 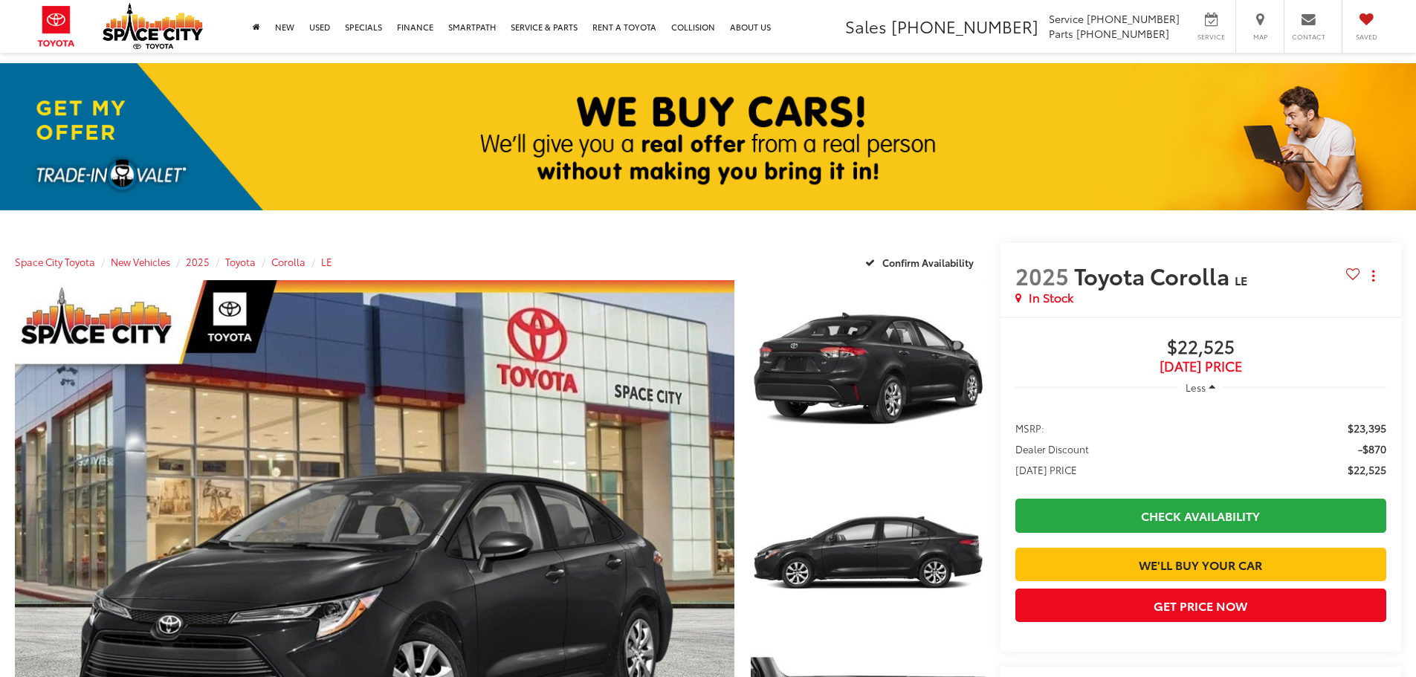 What do you see at coordinates (1200, 387) in the screenshot?
I see `button: Less` at bounding box center [1200, 387].